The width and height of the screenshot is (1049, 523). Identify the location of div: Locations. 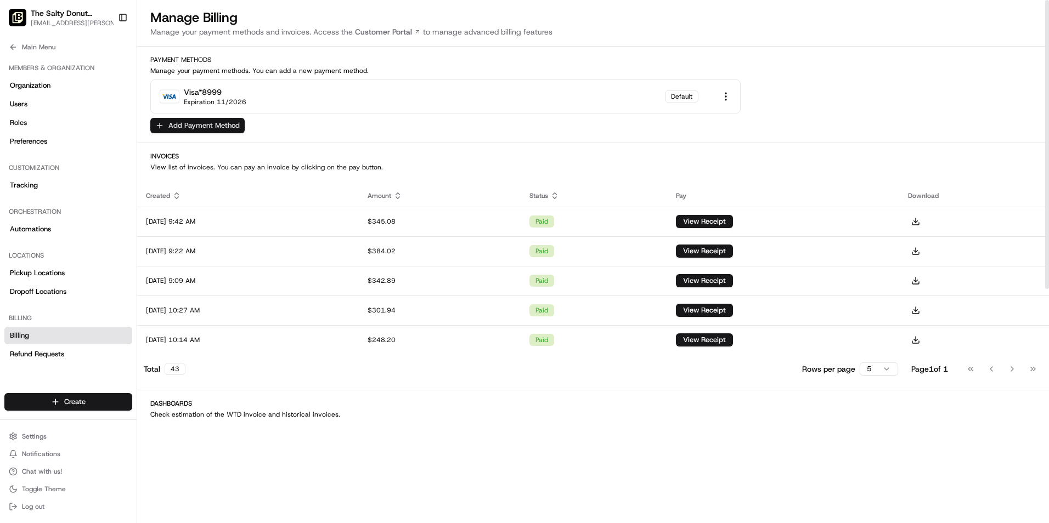
(68, 256).